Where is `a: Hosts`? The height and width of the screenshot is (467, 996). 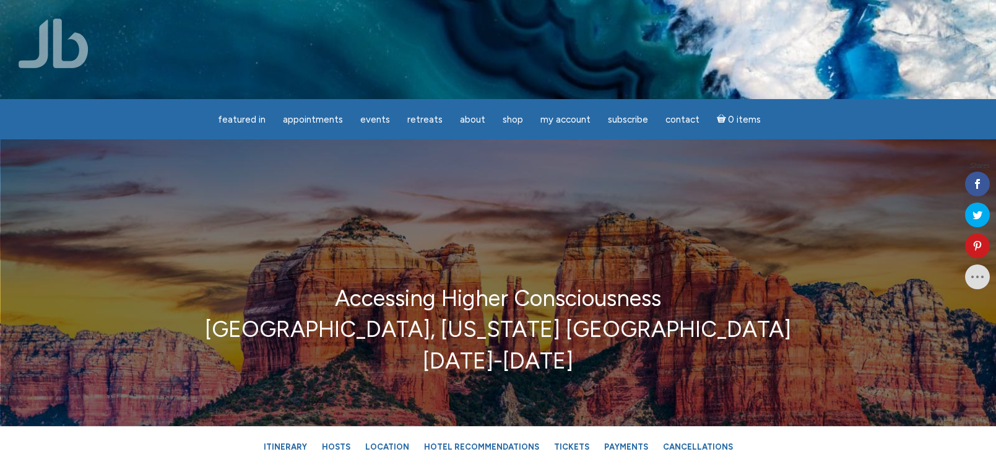 a: Hosts is located at coordinates (336, 446).